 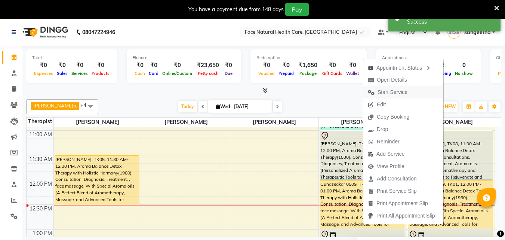 What do you see at coordinates (388, 141) in the screenshot?
I see `span: Reminder` at bounding box center [388, 141].